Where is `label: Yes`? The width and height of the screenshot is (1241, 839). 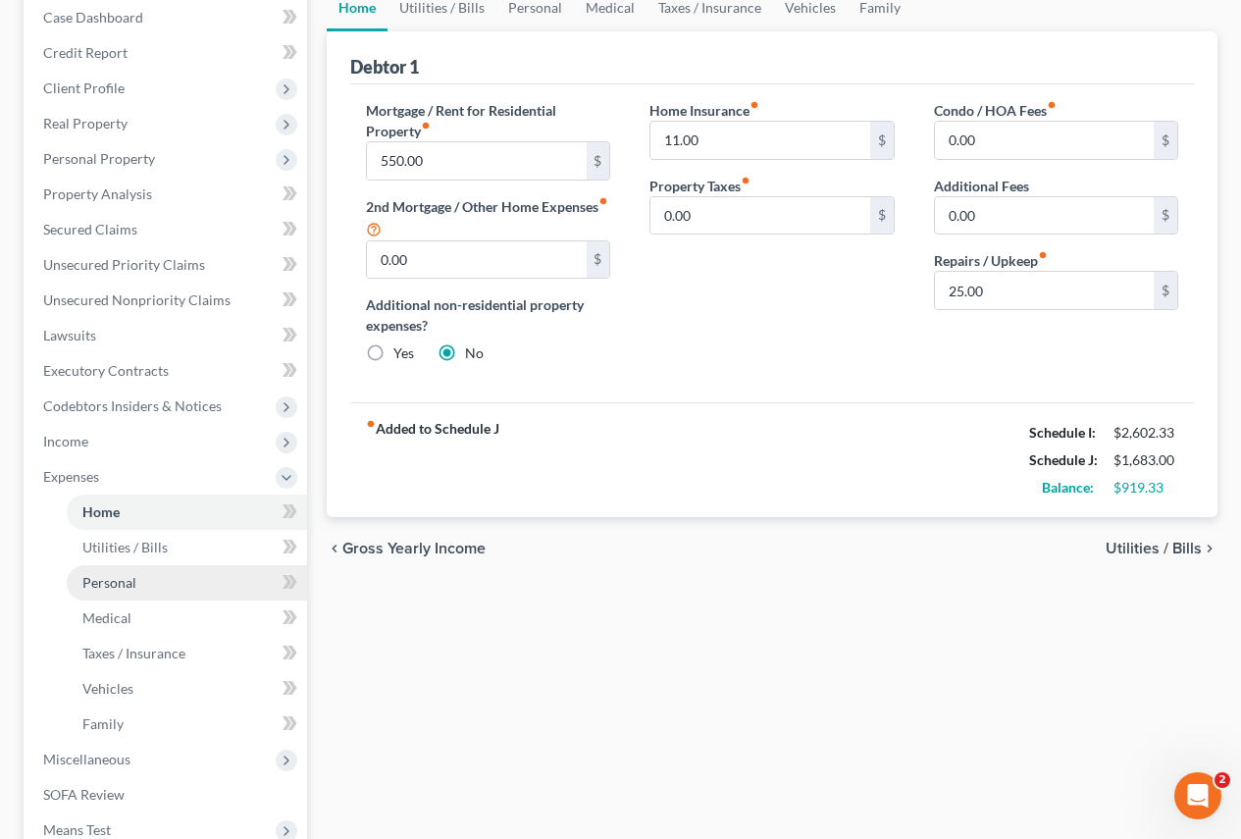 label: Yes is located at coordinates (403, 353).